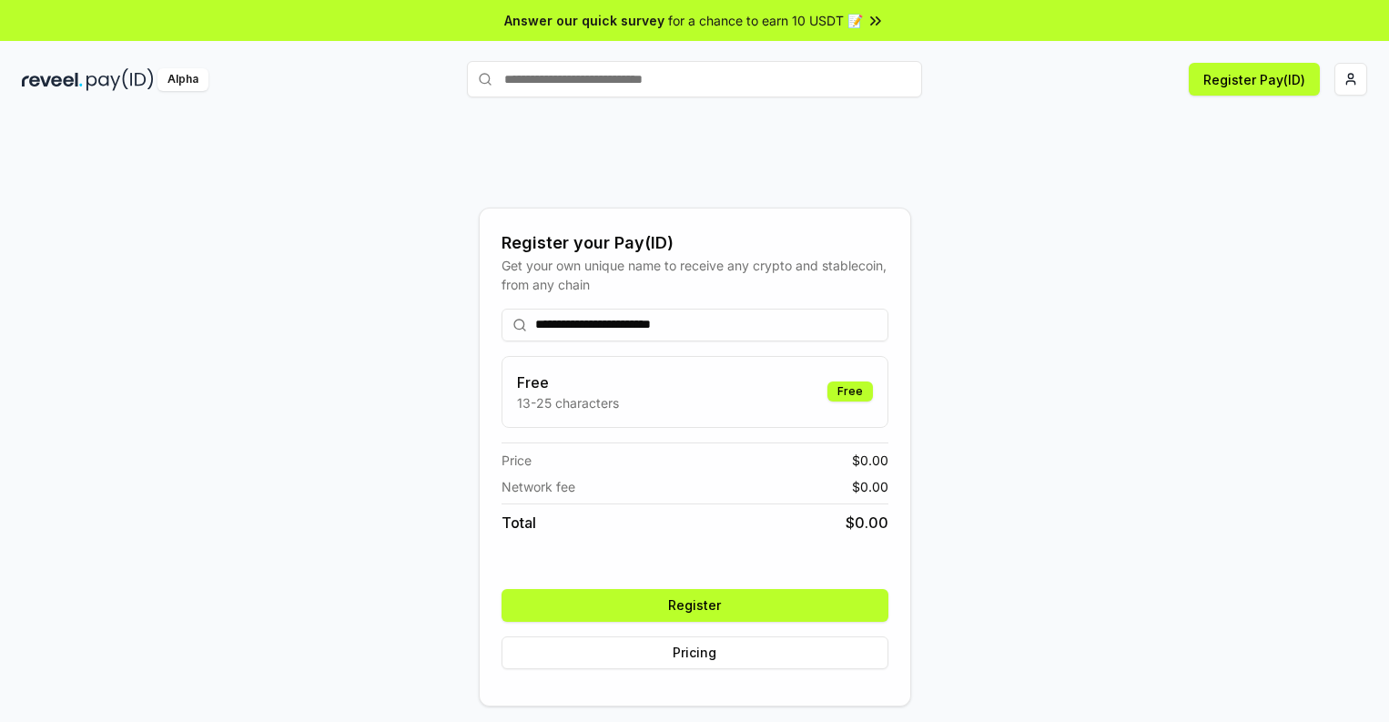  Describe the element at coordinates (52, 79) in the screenshot. I see `img: reveel_dark` at that location.